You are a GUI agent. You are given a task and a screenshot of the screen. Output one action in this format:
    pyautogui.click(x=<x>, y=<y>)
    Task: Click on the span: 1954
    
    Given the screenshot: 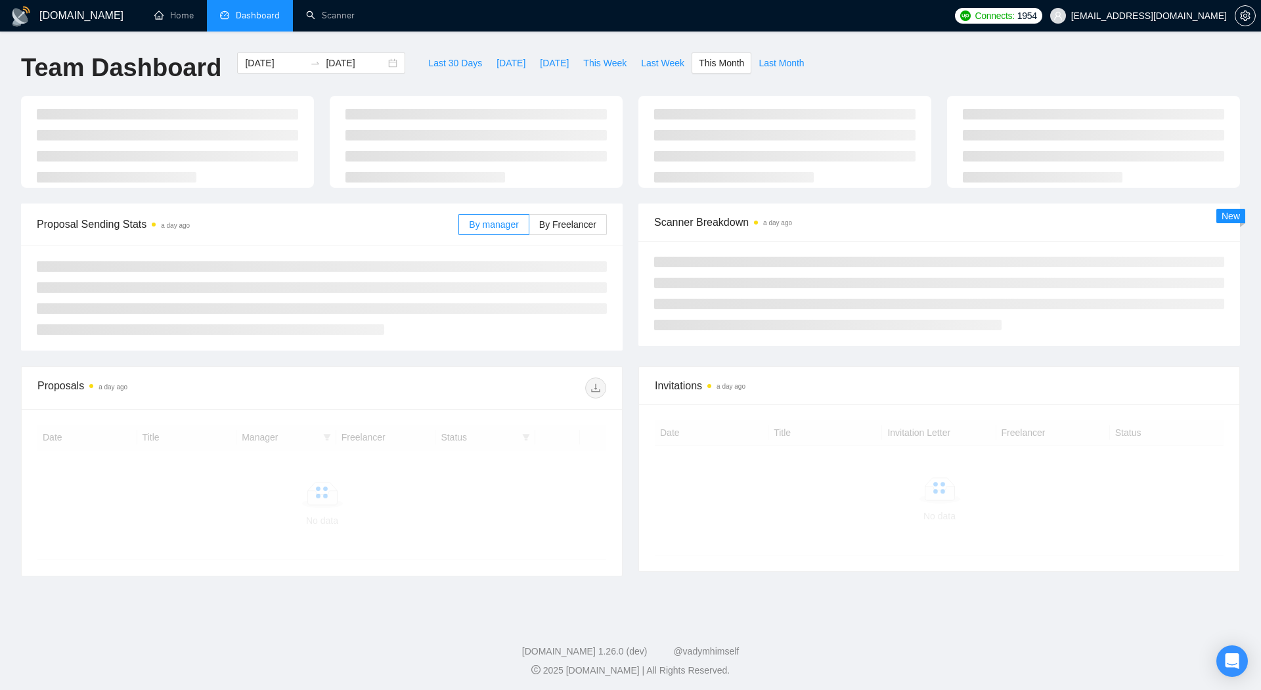 What is the action you would take?
    pyautogui.click(x=1027, y=16)
    